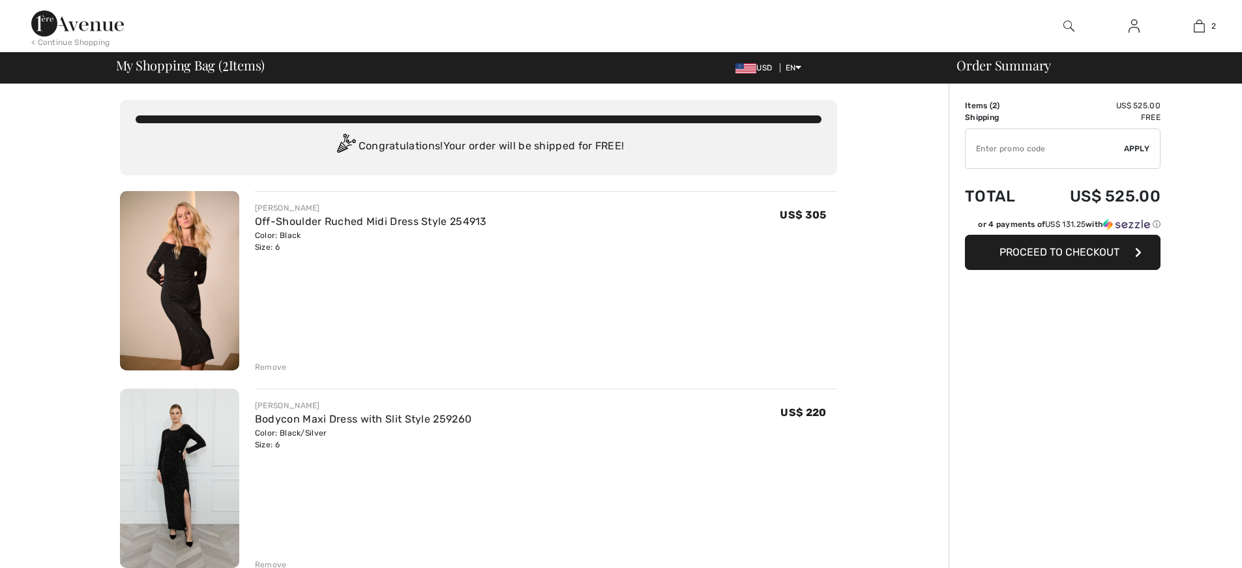  I want to click on div: Order Summary, so click(1088, 65).